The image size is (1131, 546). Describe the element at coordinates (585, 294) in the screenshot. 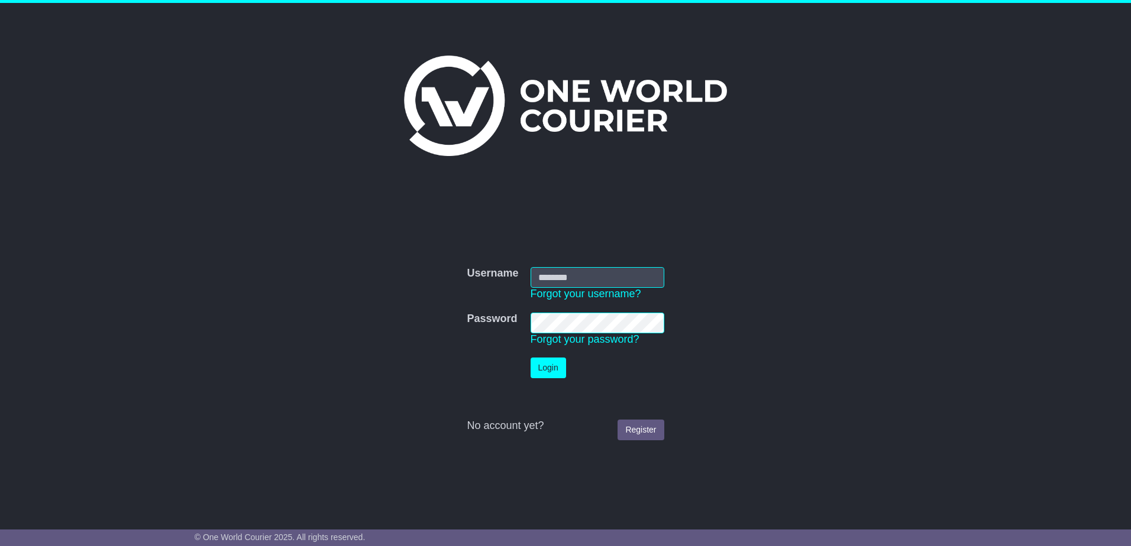

I see `a: Forgot your username?` at that location.